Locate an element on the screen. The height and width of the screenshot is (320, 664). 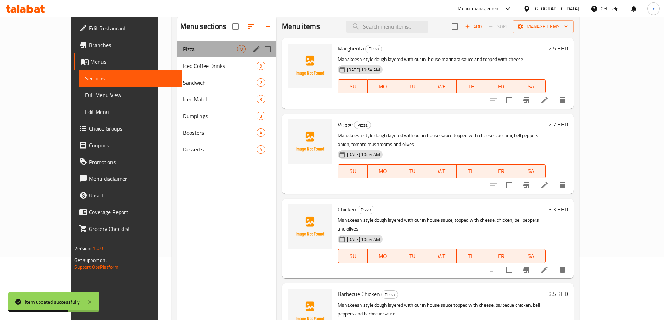
span: Margherita is located at coordinates (351, 48).